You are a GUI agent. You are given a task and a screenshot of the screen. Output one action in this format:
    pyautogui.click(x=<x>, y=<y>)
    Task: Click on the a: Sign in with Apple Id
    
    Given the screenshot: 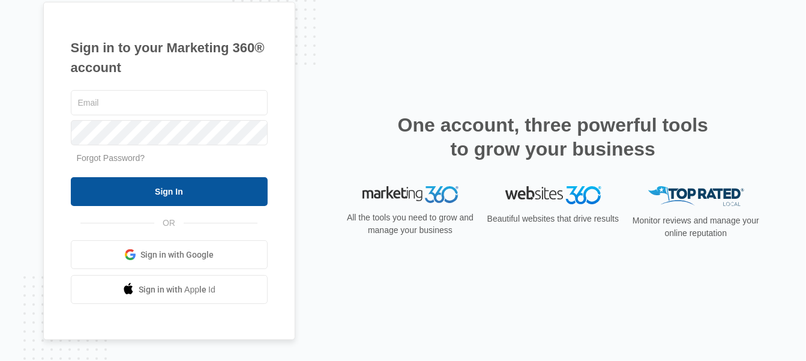 What is the action you would take?
    pyautogui.click(x=169, y=289)
    